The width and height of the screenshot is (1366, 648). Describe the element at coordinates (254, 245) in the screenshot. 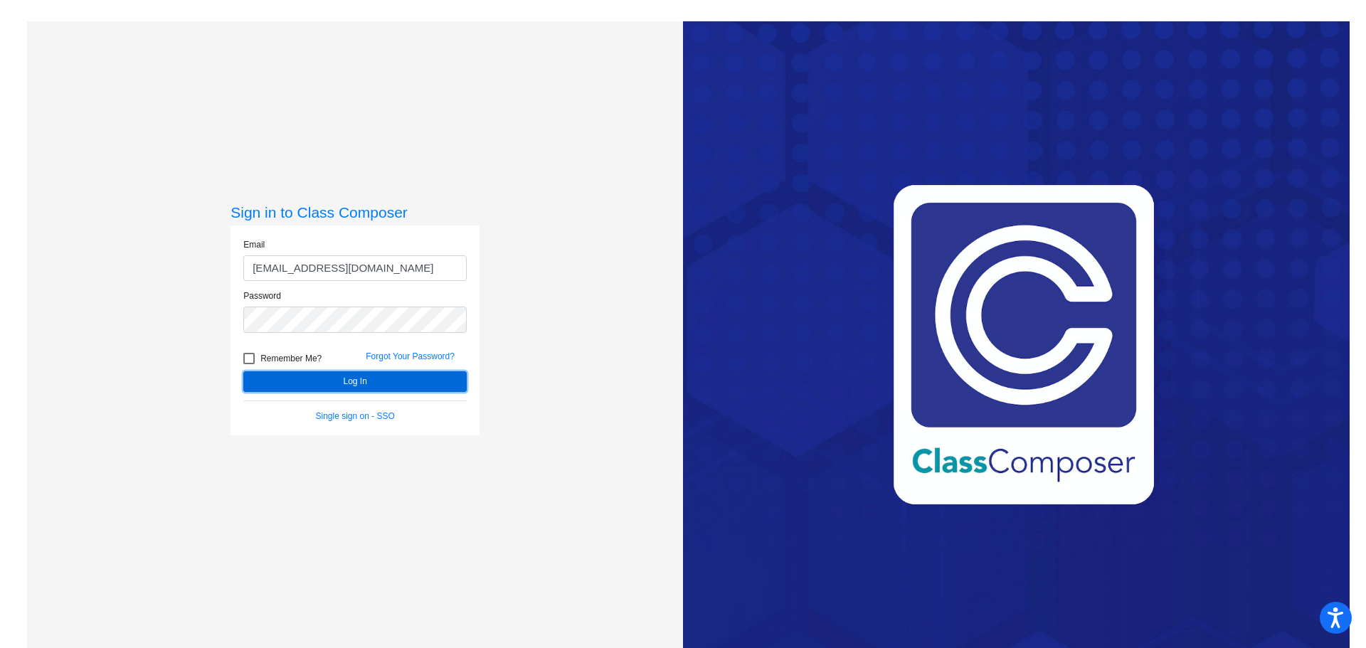

I see `label: Email` at that location.